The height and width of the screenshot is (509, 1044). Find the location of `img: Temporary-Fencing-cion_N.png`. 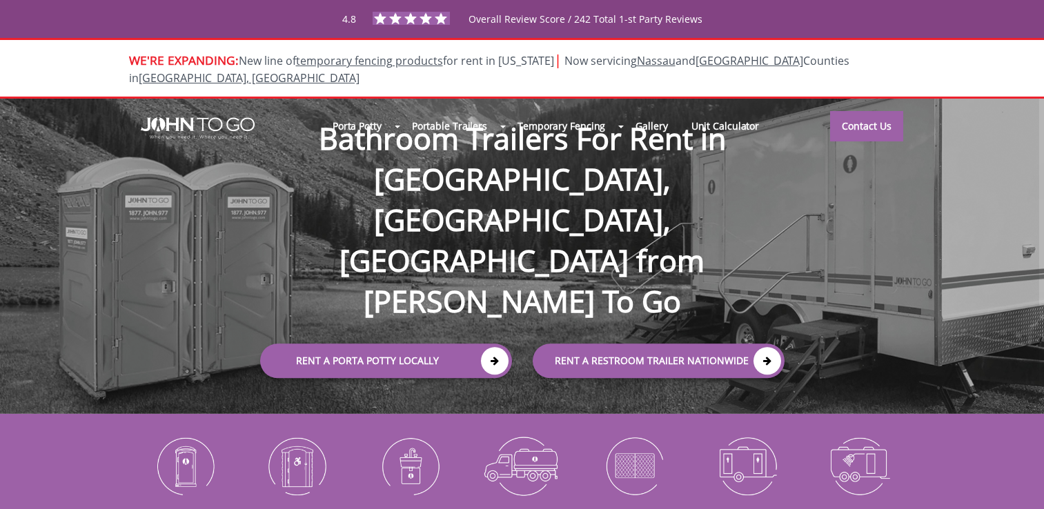

img: Temporary-Fencing-cion_N.png is located at coordinates (634, 466).